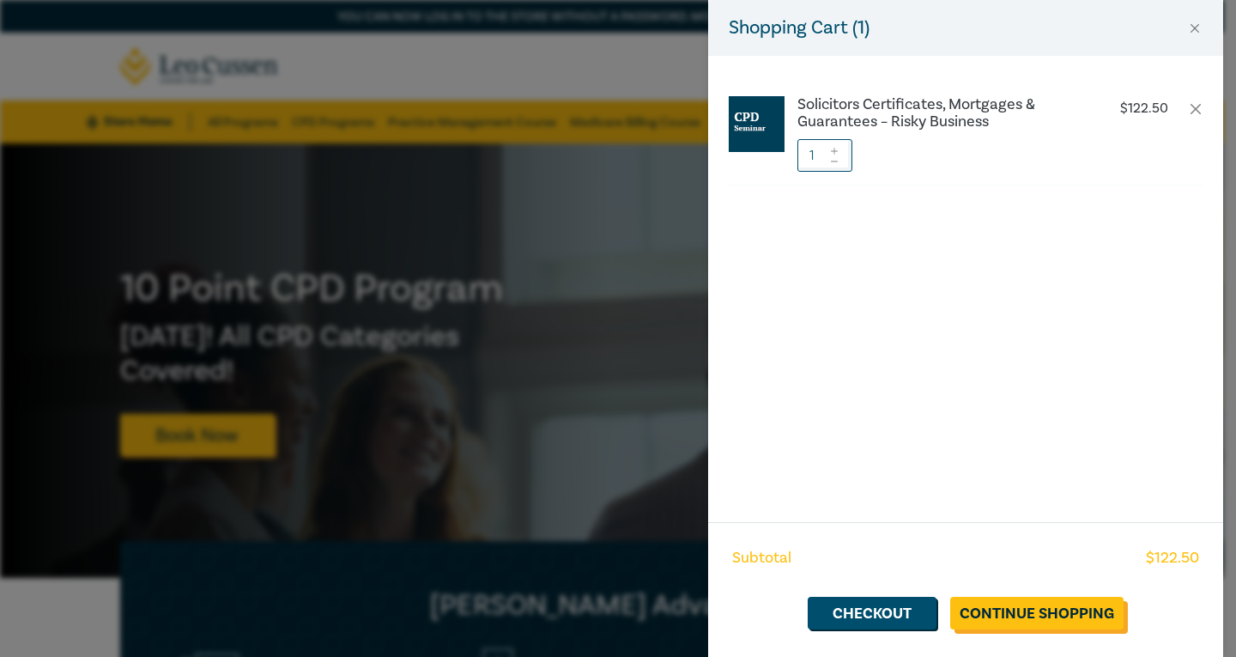  I want to click on a: Continue Shopping, so click(1037, 613).